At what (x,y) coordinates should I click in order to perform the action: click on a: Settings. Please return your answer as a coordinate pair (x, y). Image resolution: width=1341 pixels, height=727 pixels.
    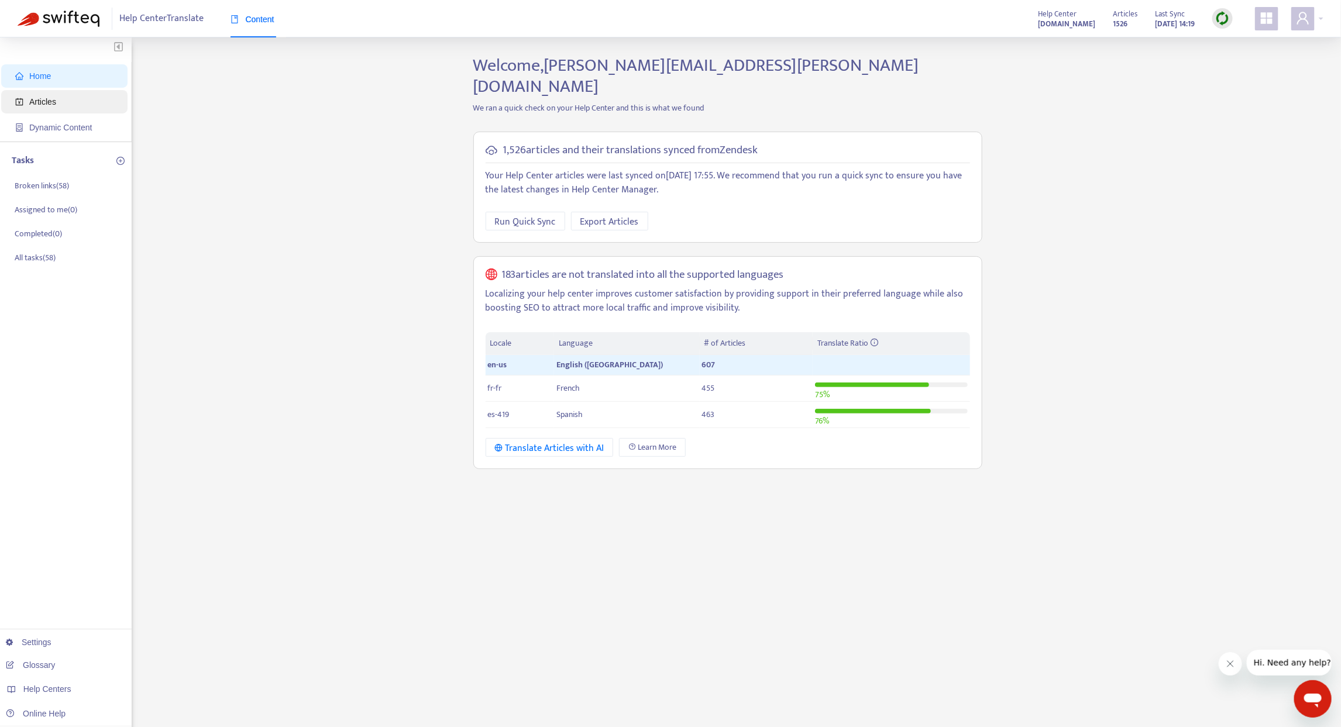
    Looking at the image, I should click on (29, 642).